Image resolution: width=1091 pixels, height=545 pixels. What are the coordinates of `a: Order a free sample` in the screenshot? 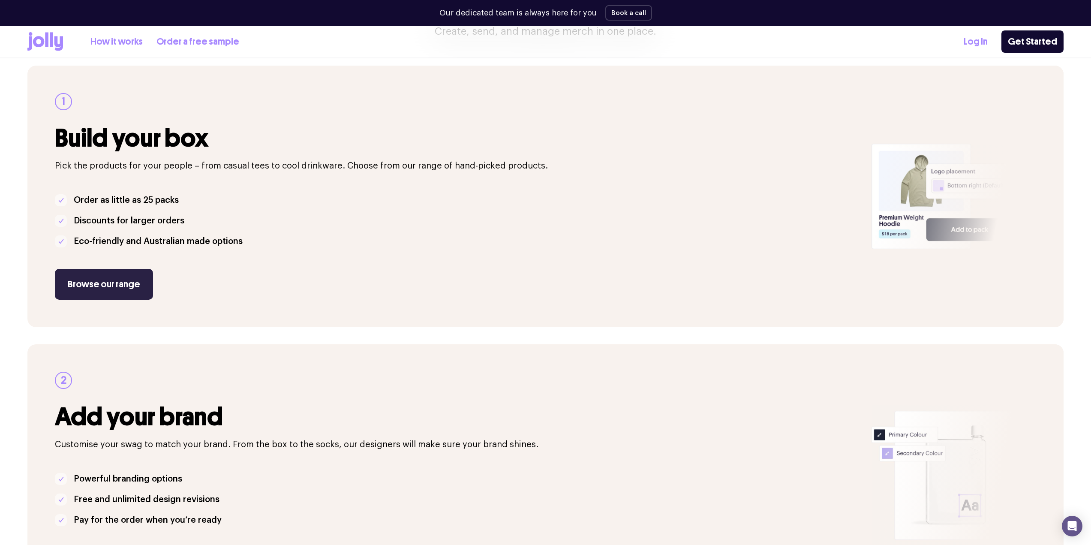 It's located at (198, 42).